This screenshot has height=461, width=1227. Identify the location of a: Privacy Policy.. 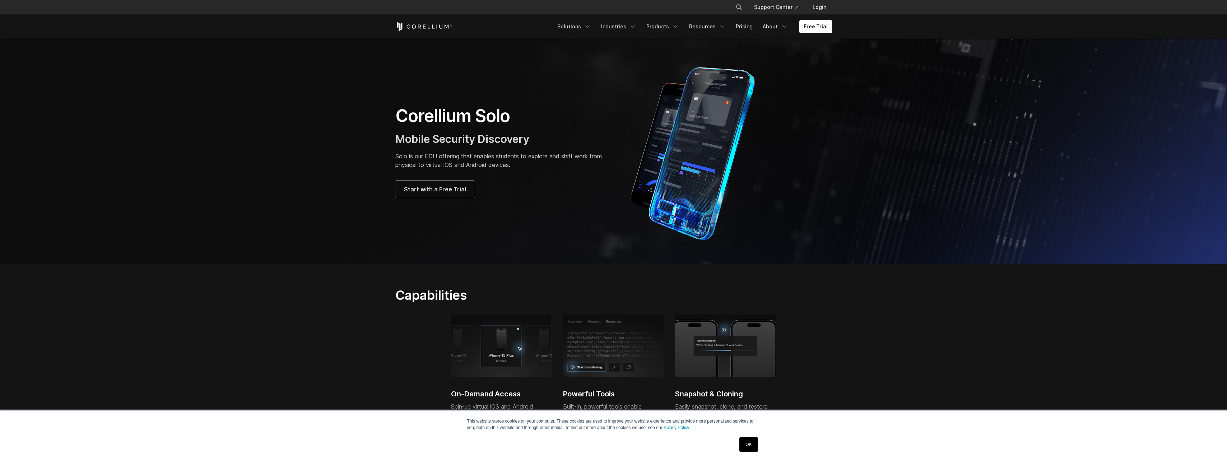
(676, 428).